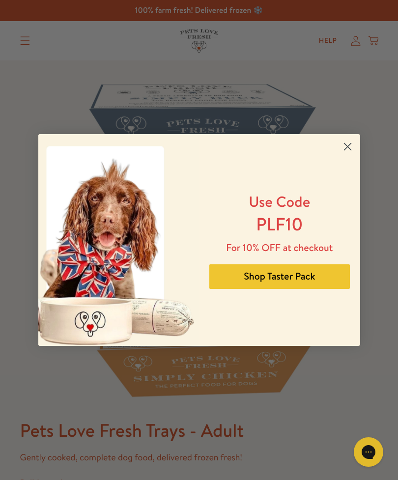  What do you see at coordinates (347, 146) in the screenshot?
I see `button: Close dialog` at bounding box center [347, 146].